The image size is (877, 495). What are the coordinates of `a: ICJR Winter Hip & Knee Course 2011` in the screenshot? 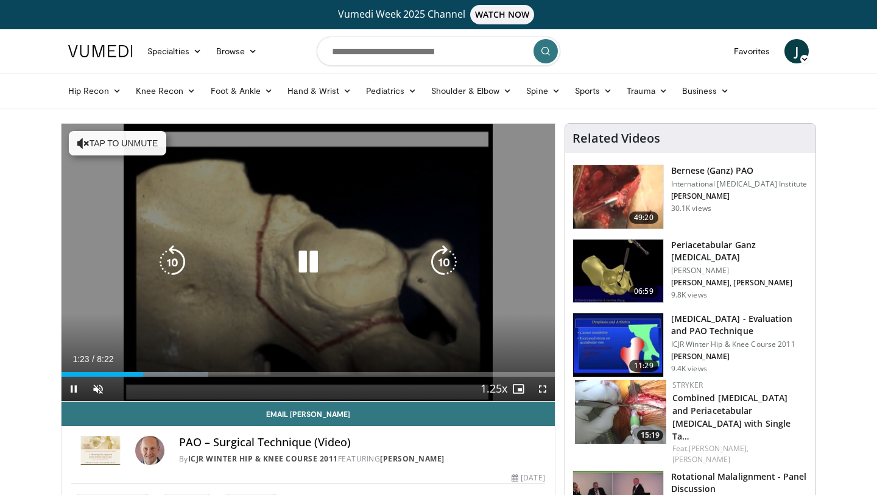 It's located at (263, 458).